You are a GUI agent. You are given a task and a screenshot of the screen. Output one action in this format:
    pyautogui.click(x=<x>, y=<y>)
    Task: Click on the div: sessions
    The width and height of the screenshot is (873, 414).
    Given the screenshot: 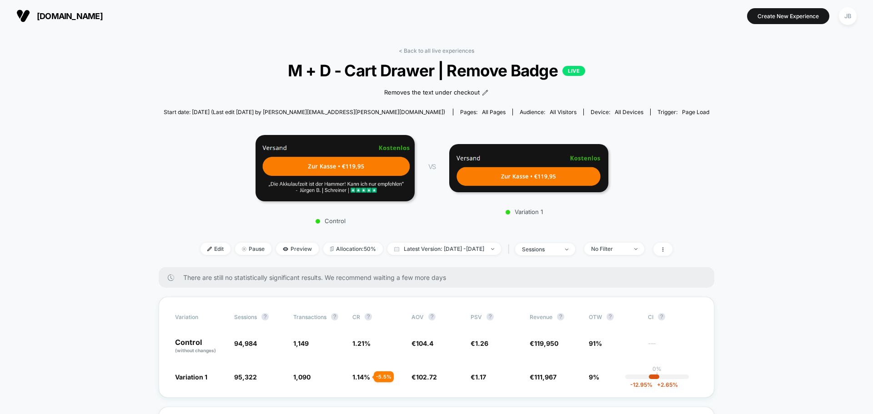 What is the action you would take?
    pyautogui.click(x=540, y=249)
    